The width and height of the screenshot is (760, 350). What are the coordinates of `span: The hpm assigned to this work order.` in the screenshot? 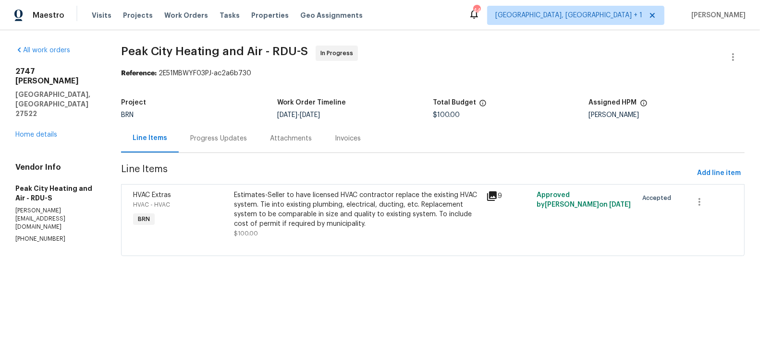 It's located at (643, 106).